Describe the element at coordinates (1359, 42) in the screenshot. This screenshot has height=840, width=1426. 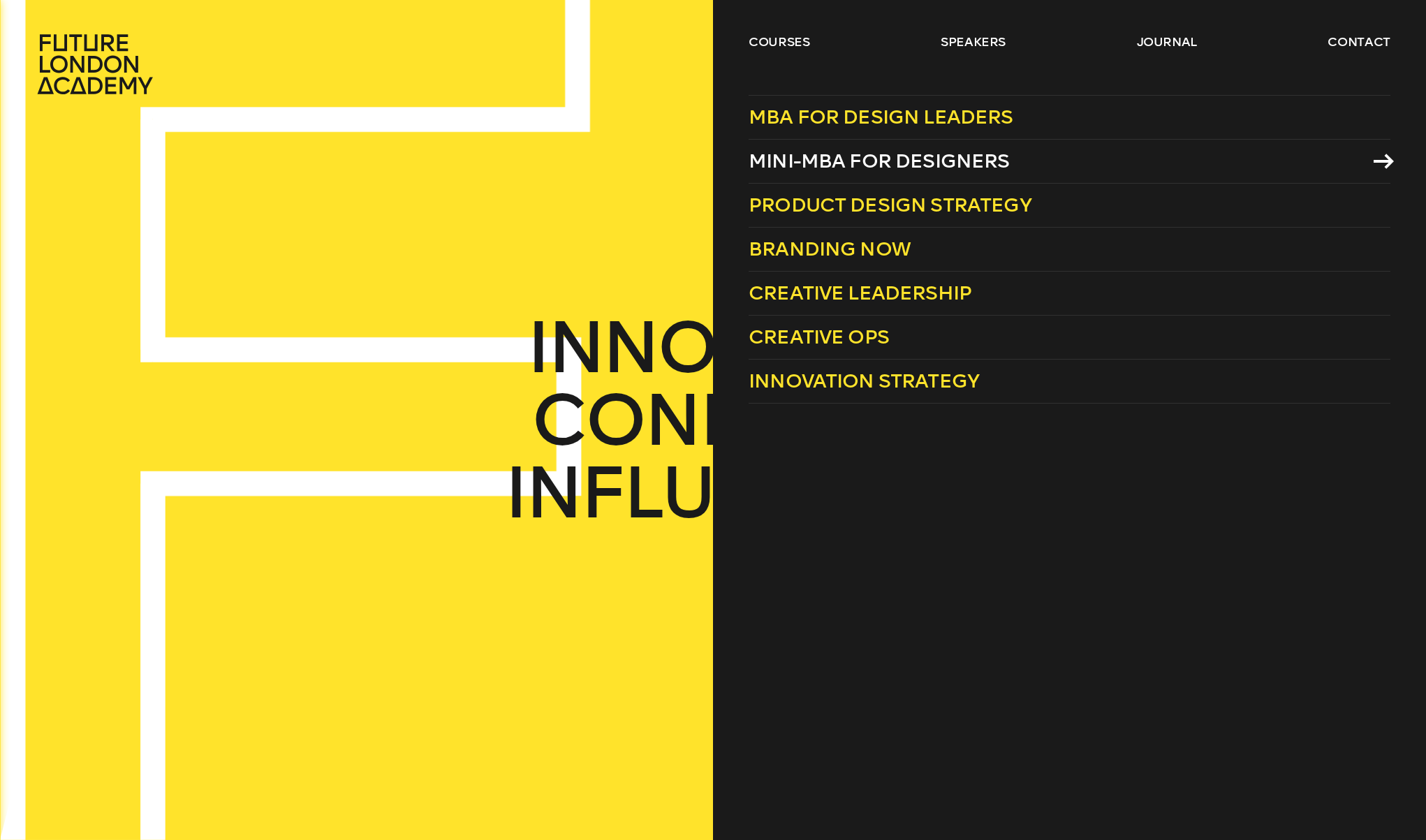
I see `a: contact` at that location.